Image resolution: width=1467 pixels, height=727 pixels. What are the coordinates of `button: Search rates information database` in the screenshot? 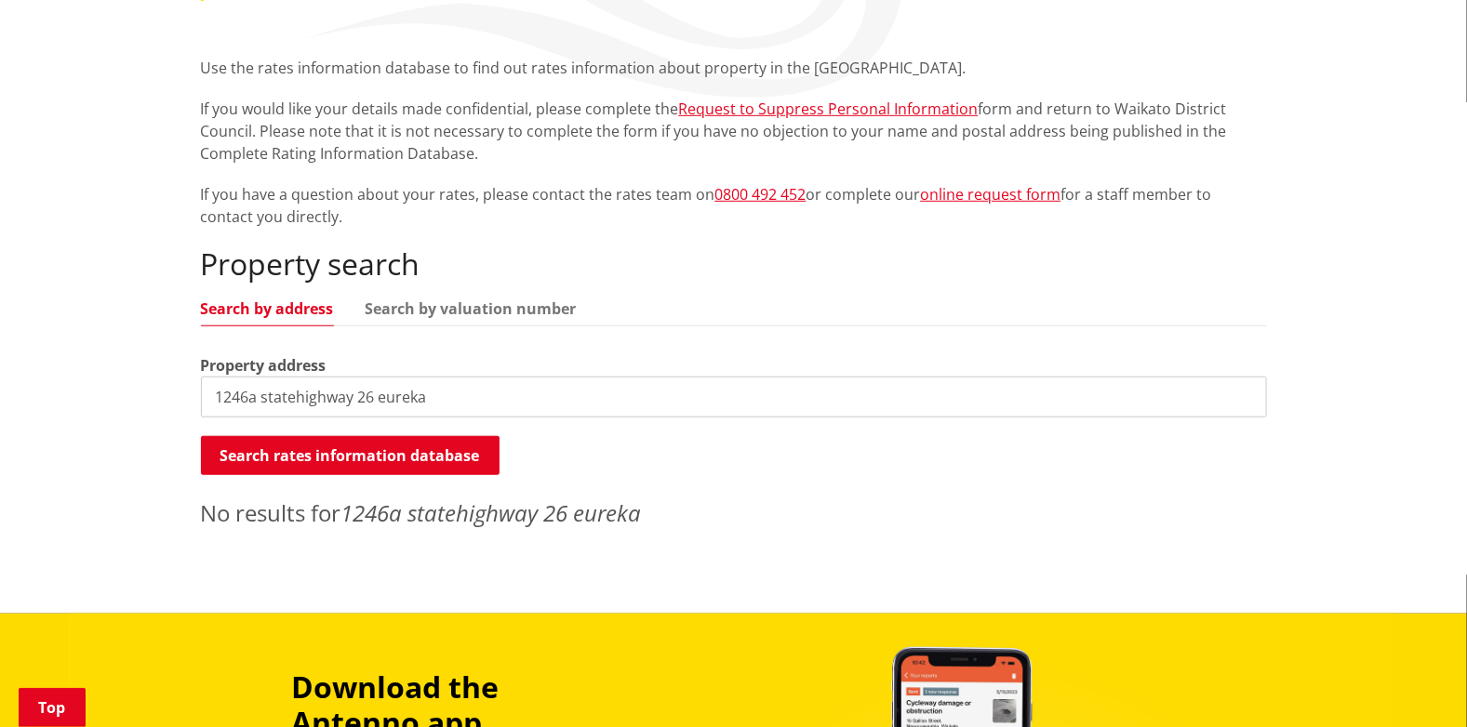 It's located at (350, 456).